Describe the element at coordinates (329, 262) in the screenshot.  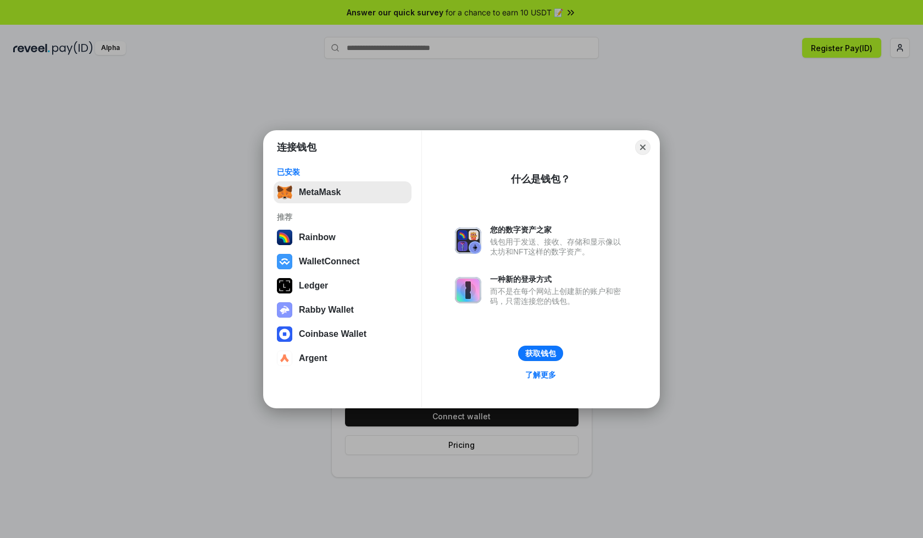
I see `div: WalletConnect` at that location.